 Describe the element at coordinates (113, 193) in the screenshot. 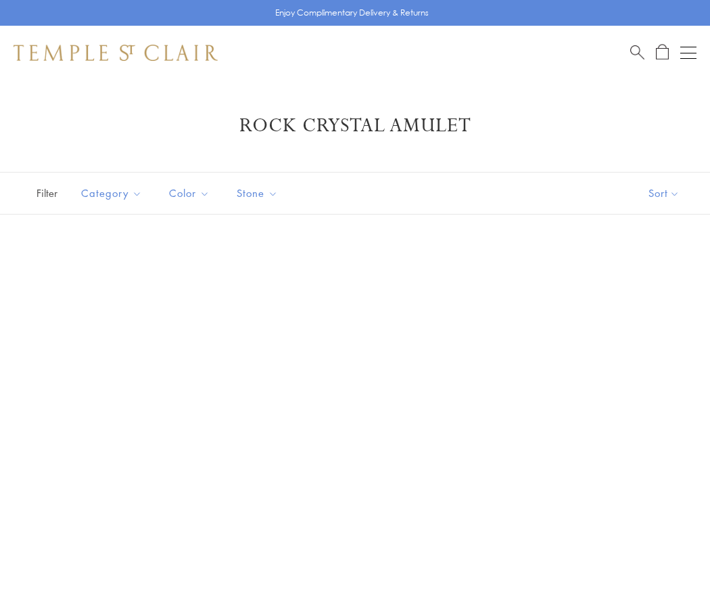

I see `span: Category` at that location.